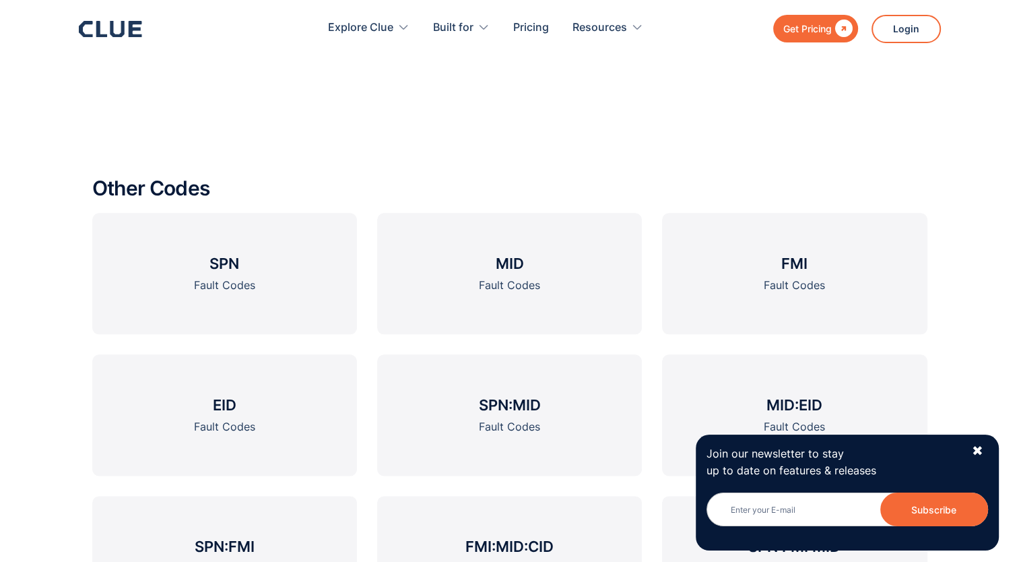 This screenshot has width=1019, height=562. What do you see at coordinates (509, 263) in the screenshot?
I see `h3: MID` at bounding box center [509, 263].